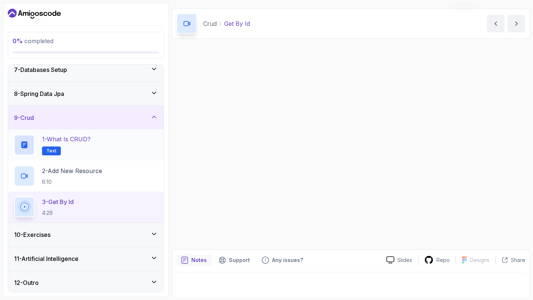 The height and width of the screenshot is (300, 533). What do you see at coordinates (18, 41) in the screenshot?
I see `span: 0 %` at bounding box center [18, 41].